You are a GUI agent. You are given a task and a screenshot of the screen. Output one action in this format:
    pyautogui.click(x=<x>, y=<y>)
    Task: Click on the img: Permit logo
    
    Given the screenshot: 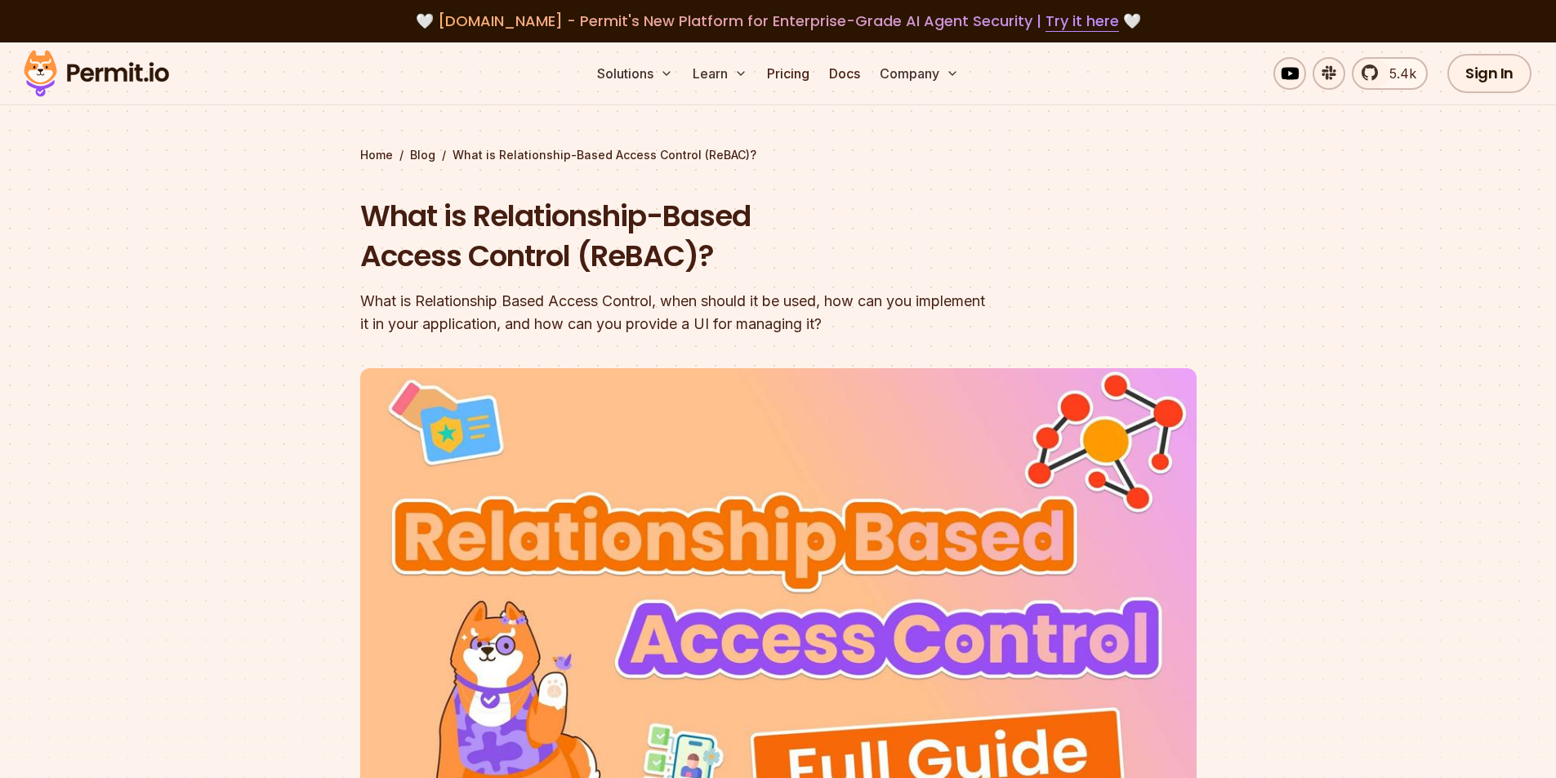 What is the action you would take?
    pyautogui.click(x=96, y=74)
    